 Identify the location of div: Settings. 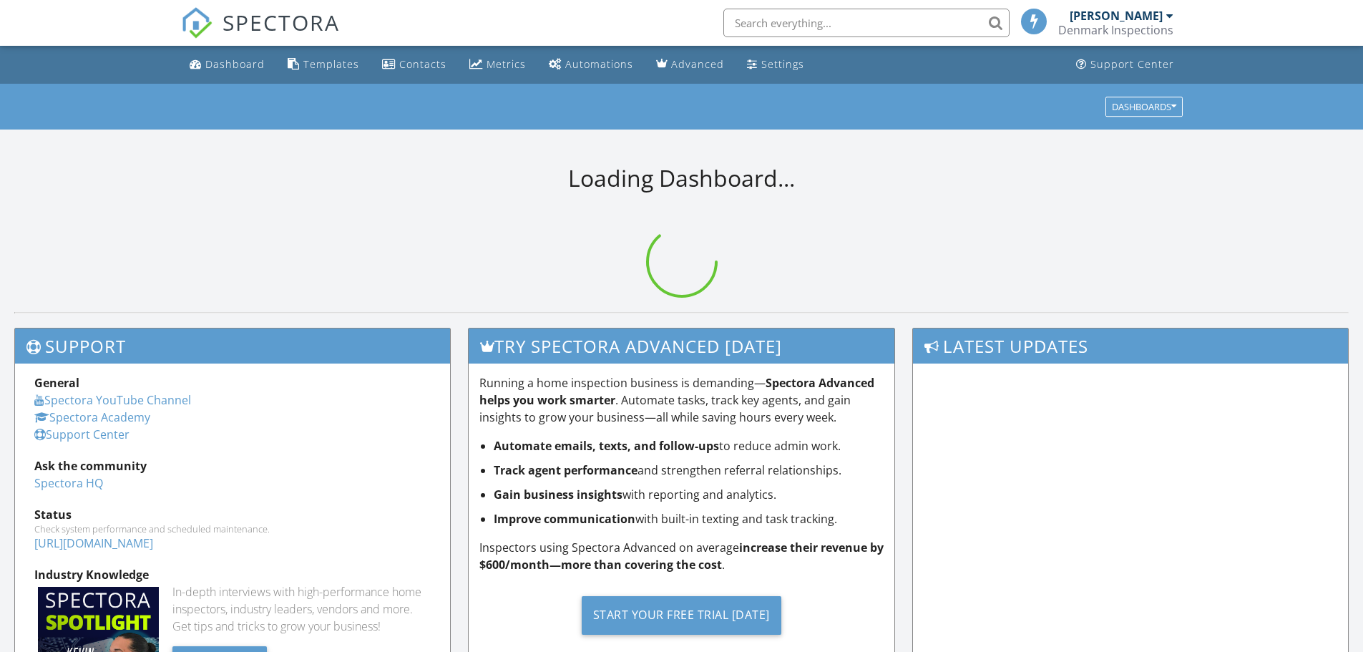
(783, 64).